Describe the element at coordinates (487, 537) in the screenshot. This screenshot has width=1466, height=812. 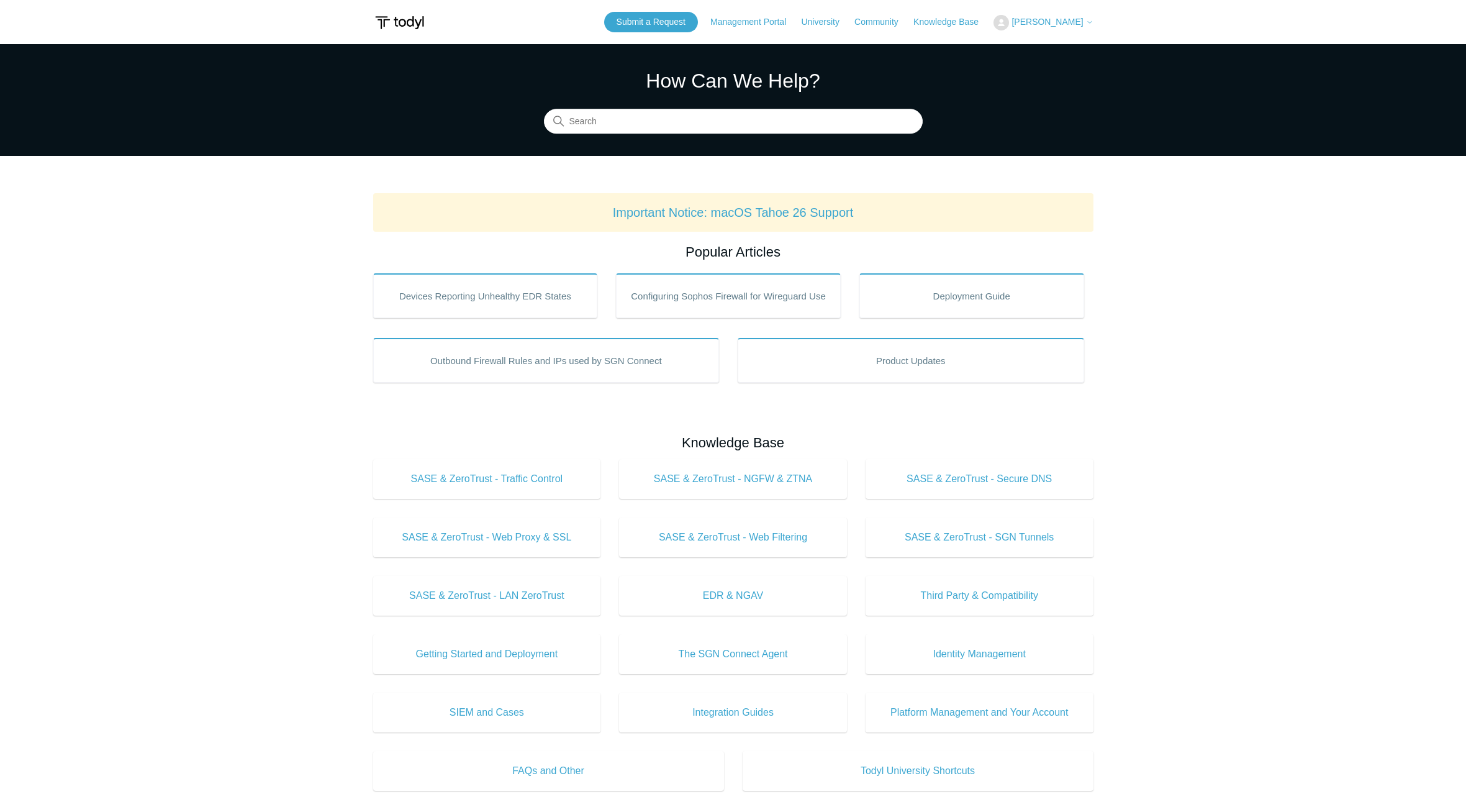
I see `span: SASE & ZeroTrust - Web Proxy & SSL` at that location.